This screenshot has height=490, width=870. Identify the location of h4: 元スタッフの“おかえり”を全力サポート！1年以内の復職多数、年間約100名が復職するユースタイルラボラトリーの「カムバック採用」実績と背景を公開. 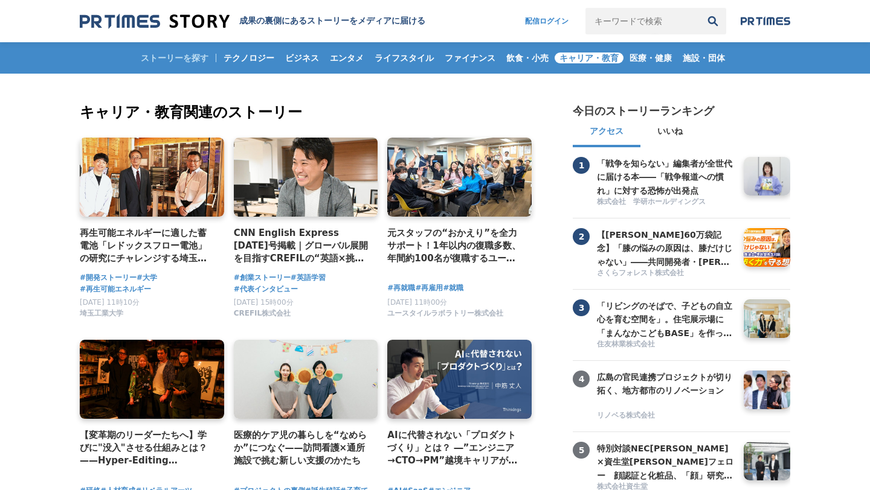
(454, 246).